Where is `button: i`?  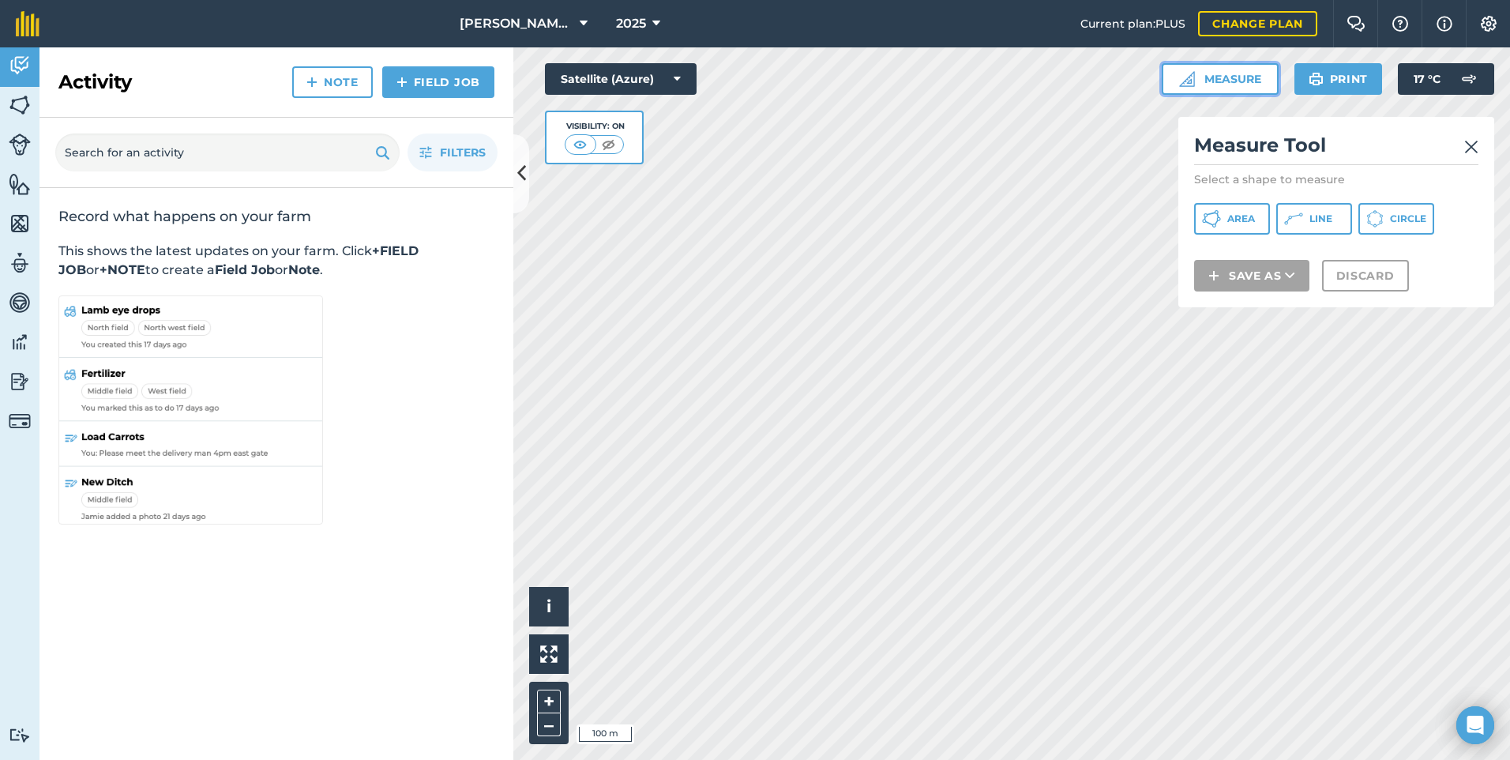 button: i is located at coordinates (549, 607).